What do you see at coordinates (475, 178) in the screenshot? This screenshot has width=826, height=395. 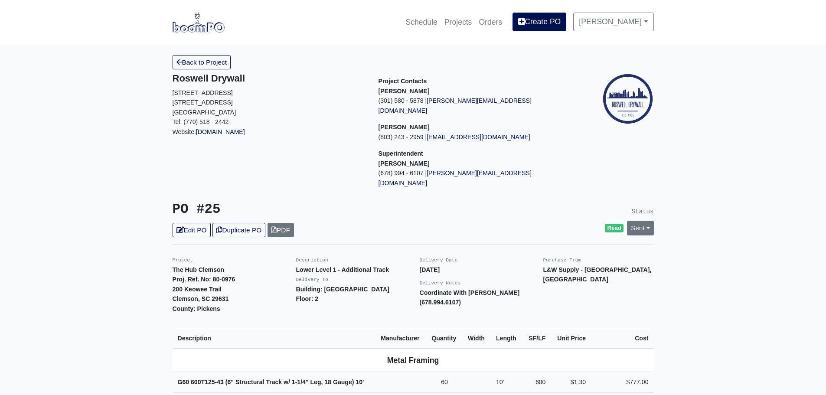 I see `p: (678) 994 - 6107 |` at bounding box center [475, 178].